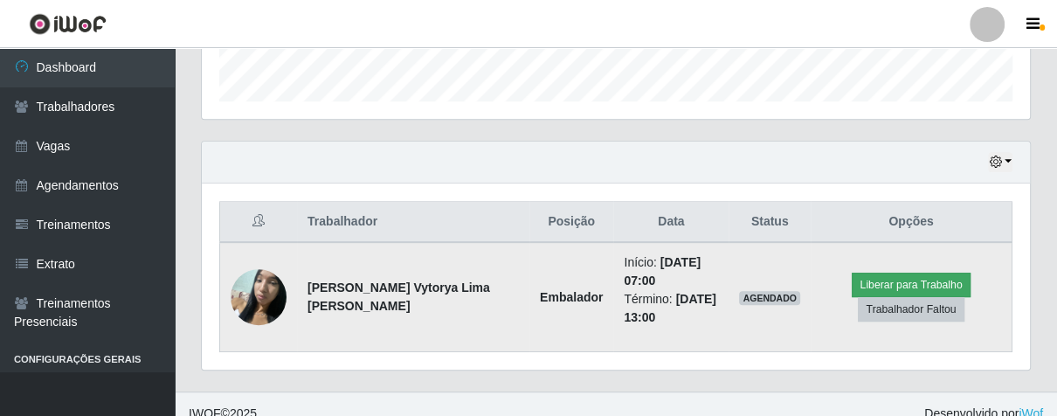  What do you see at coordinates (67, 24) in the screenshot?
I see `img: CoreUI Logo` at bounding box center [67, 24].